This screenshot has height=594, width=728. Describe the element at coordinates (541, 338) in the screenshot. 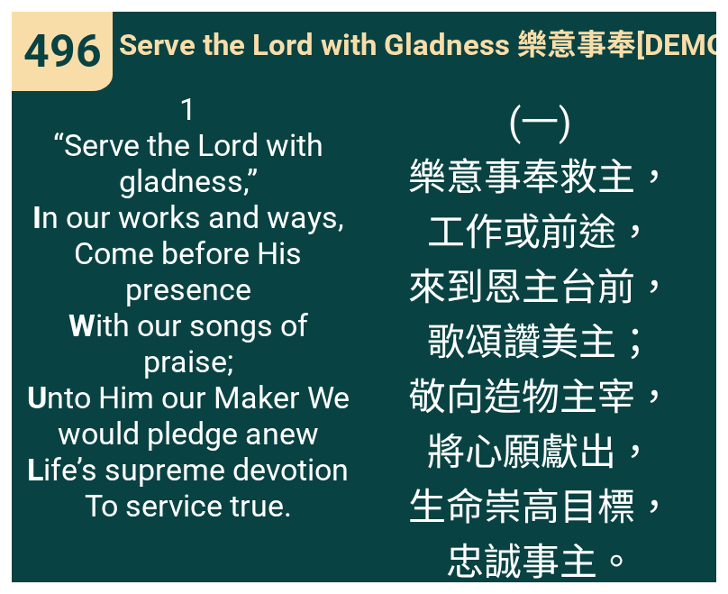

I see `span: (一) 樂意事奉救主， 工作或前途， 來到恩主台前， 歌頌讚美主； 敬向造物主宰， 將心願獻出， 生命崇高目標， 忠誠事主。` at that location.